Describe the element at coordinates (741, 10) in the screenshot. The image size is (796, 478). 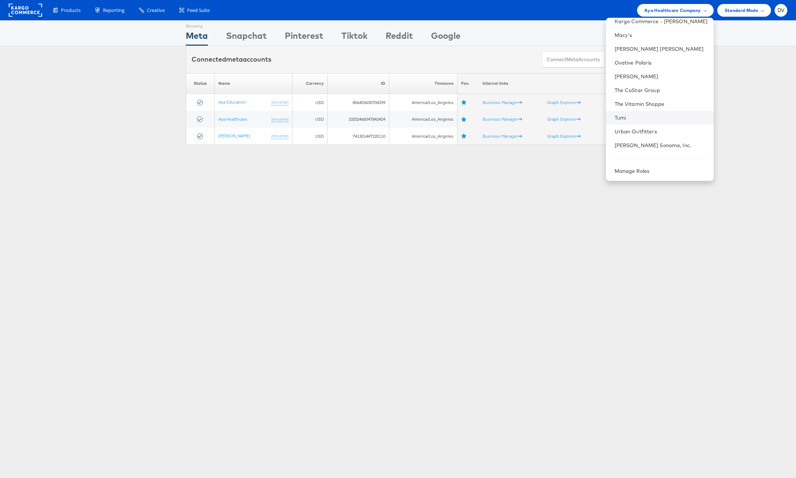
I see `span: Standard Mode` at that location.